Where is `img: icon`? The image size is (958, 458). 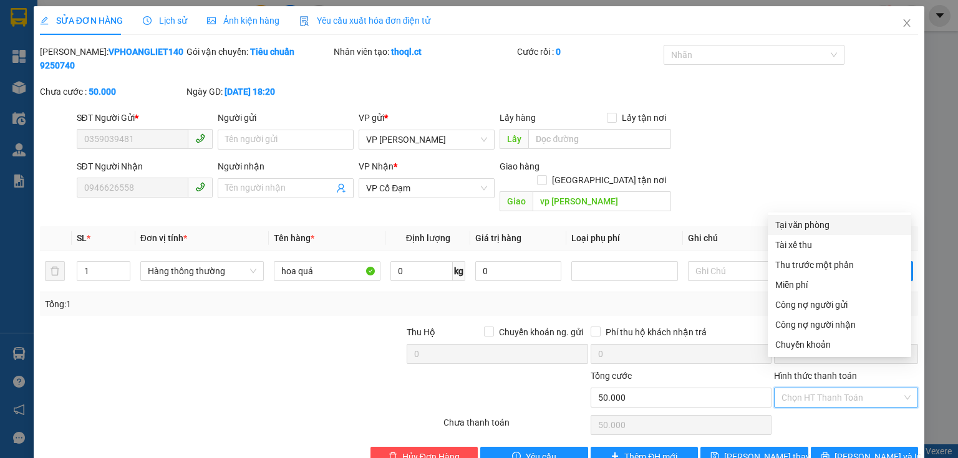 img: icon is located at coordinates (304, 21).